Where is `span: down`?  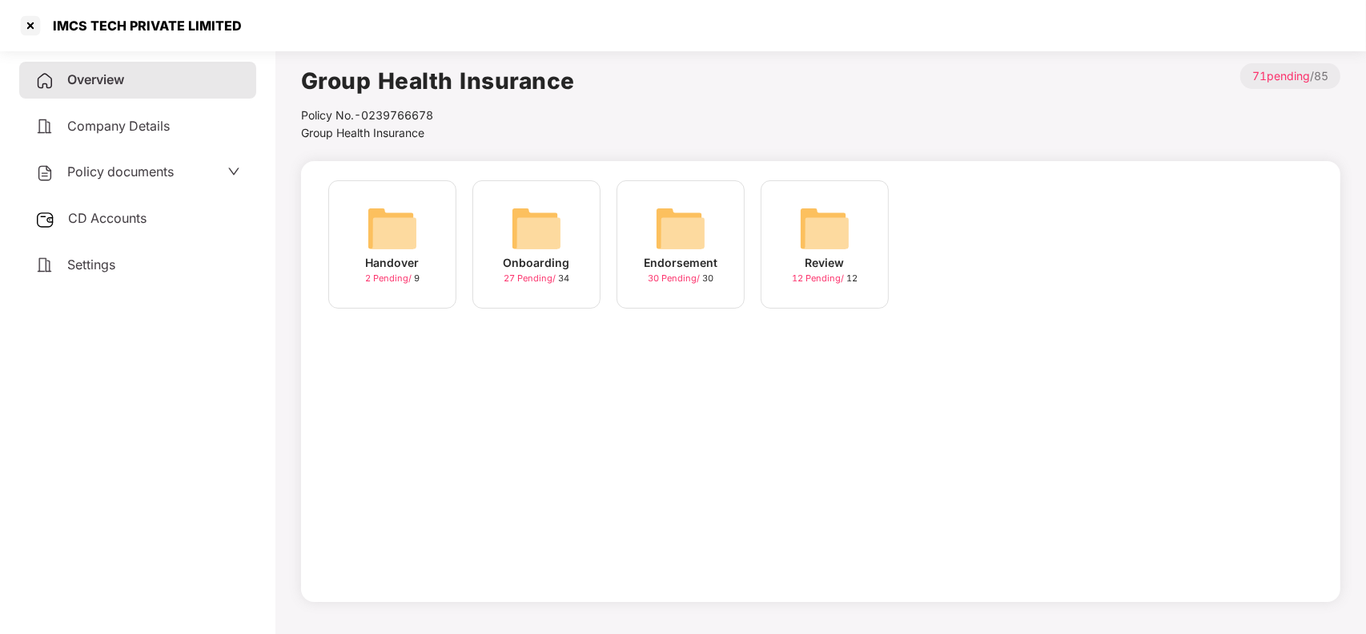
span: down is located at coordinates (234, 171).